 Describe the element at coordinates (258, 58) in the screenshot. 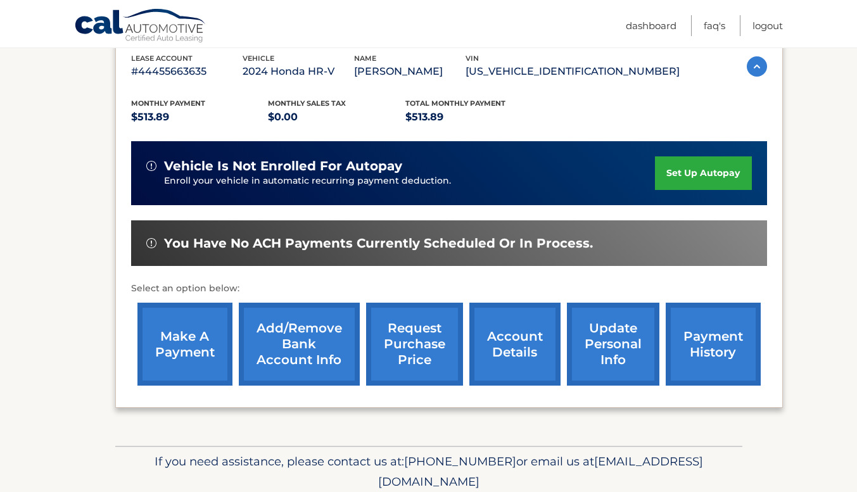

I see `span: vehicle` at that location.